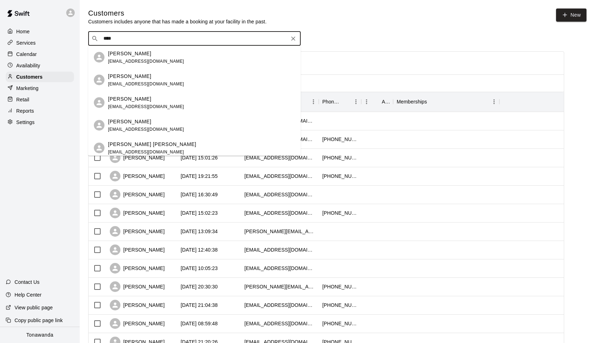  What do you see at coordinates (40, 111) in the screenshot?
I see `div: Reports` at bounding box center [40, 111].